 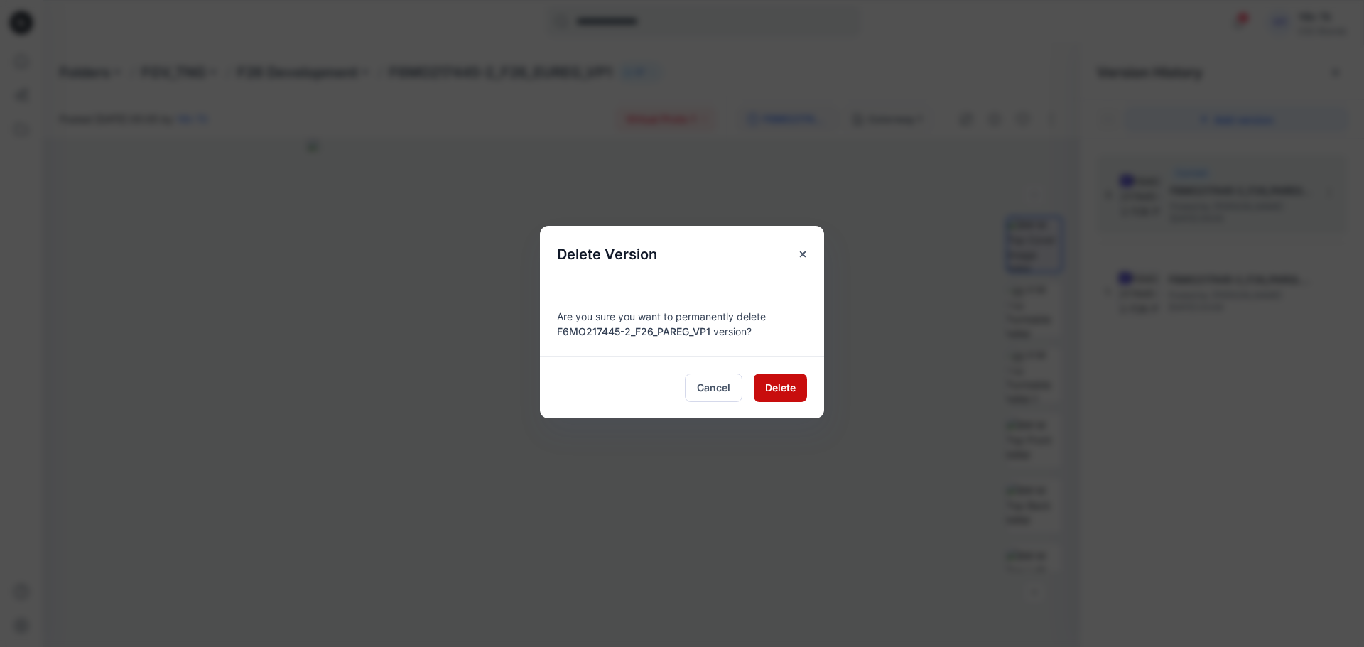 What do you see at coordinates (713, 388) in the screenshot?
I see `button: Cancel` at bounding box center [713, 388].